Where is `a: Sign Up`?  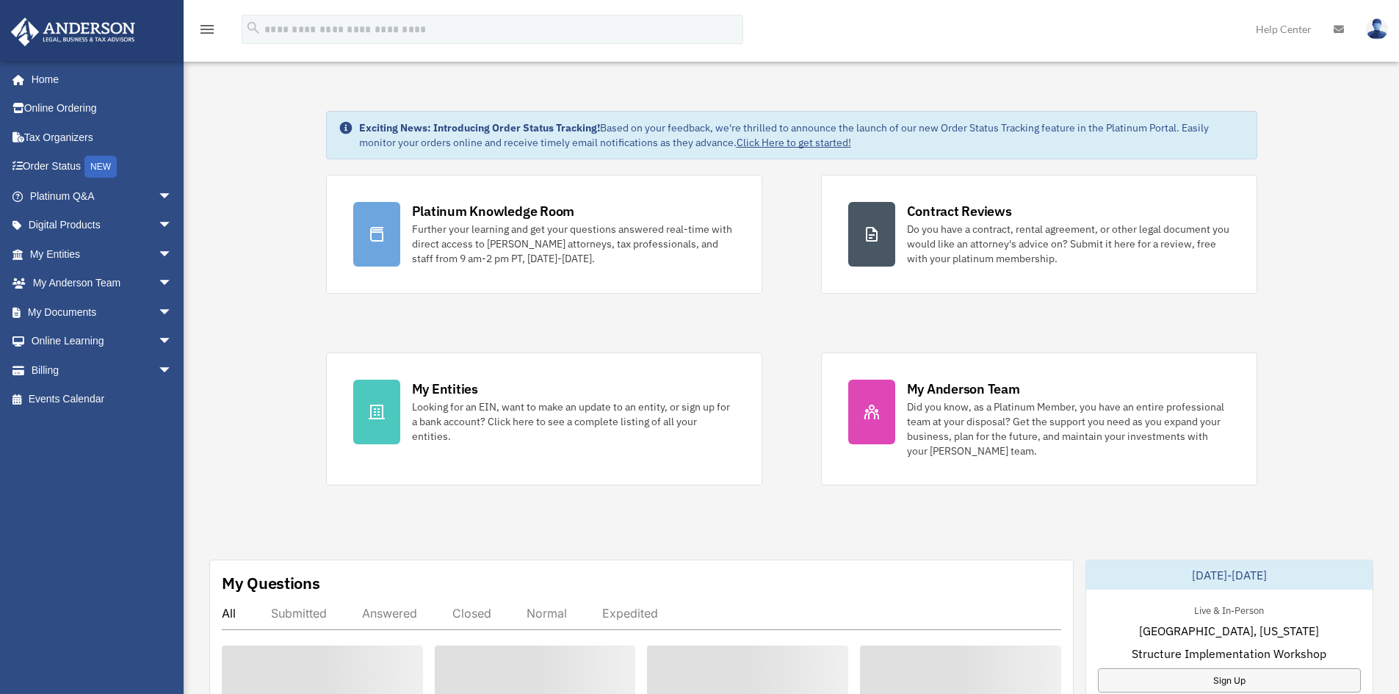 a: Sign Up is located at coordinates (1229, 680).